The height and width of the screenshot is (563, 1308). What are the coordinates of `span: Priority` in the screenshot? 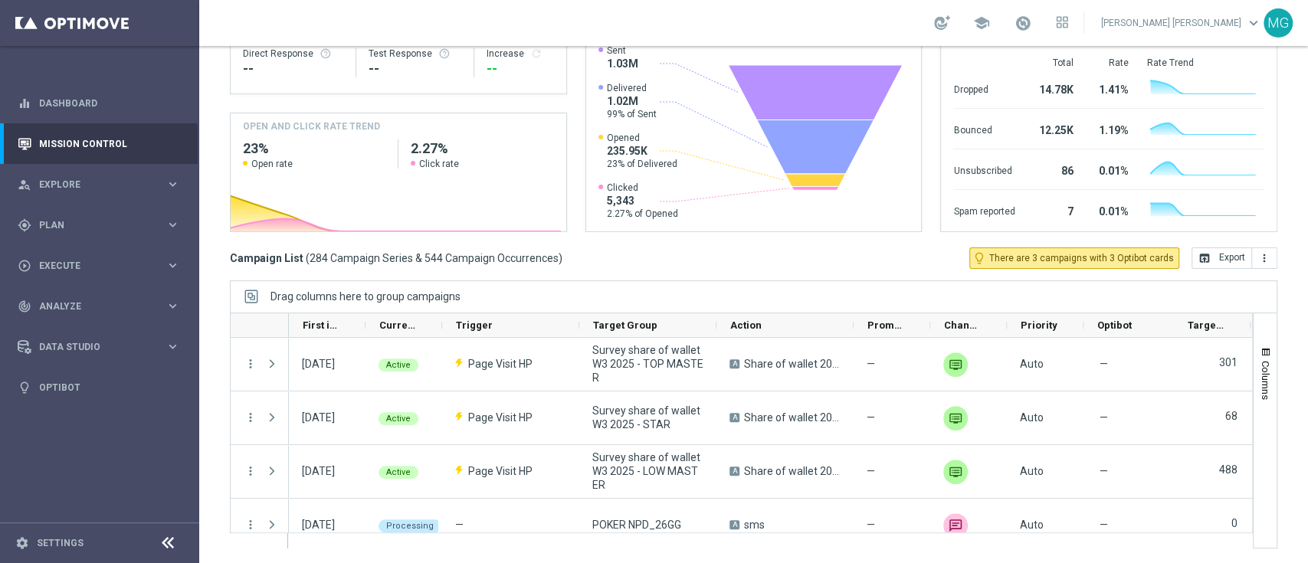 It's located at (1039, 325).